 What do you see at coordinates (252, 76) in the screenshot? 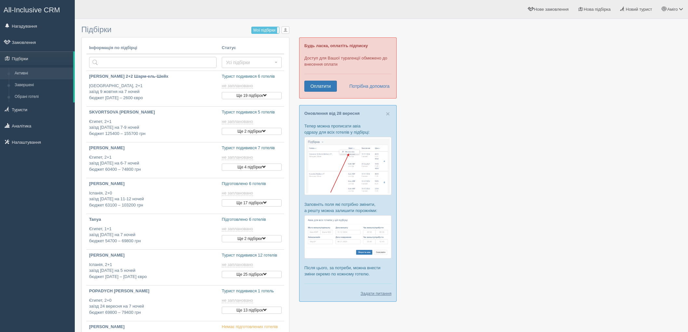
I see `p: Турист подивився 6 готелів` at bounding box center [252, 76].